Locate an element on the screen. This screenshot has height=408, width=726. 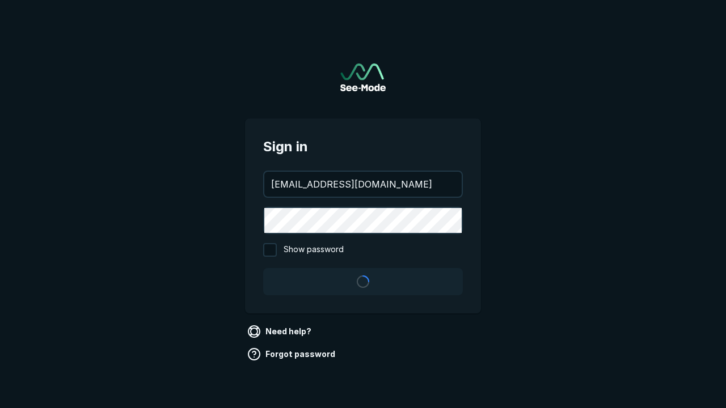
a: Forgot password is located at coordinates (292, 354).